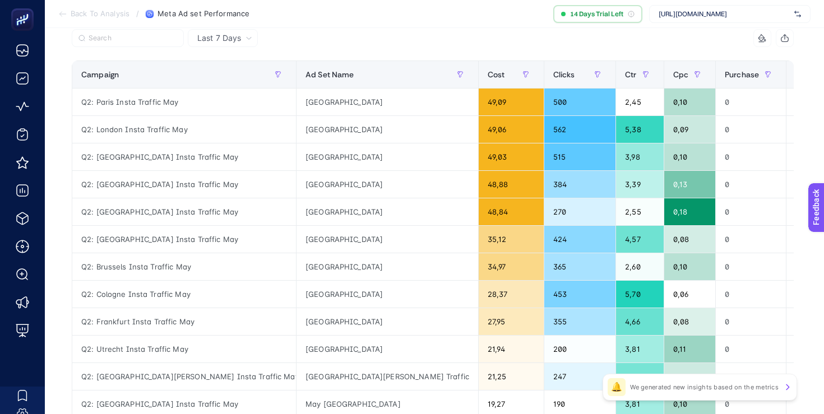 The image size is (824, 414). What do you see at coordinates (639, 184) in the screenshot?
I see `div: 3,39` at bounding box center [639, 184].